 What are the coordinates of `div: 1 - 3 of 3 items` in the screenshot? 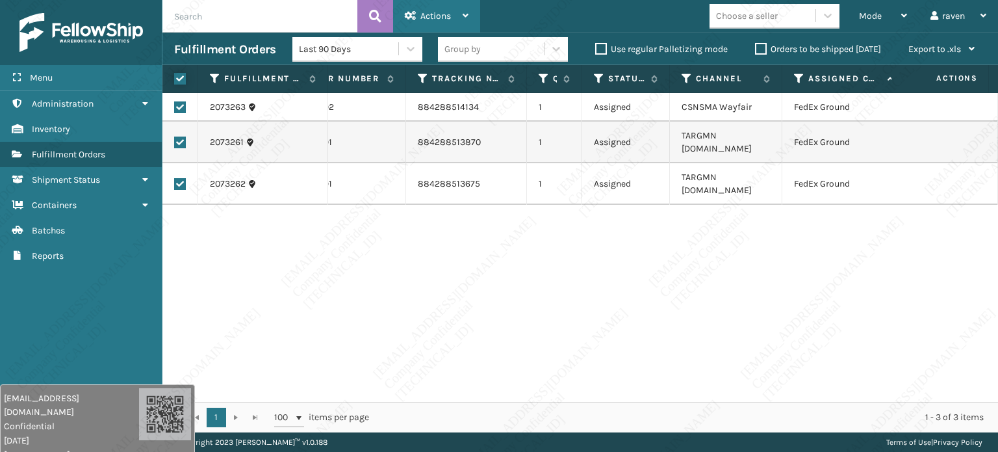 It's located at (686, 417).